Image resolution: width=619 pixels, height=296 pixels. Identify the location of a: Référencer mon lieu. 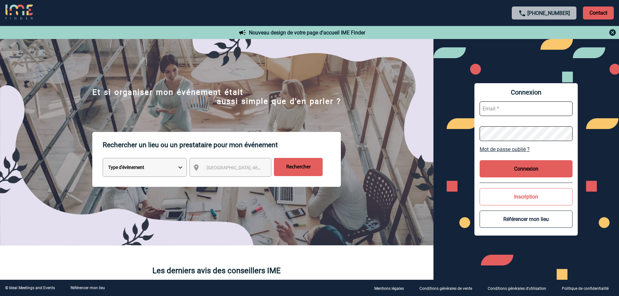
(88, 288).